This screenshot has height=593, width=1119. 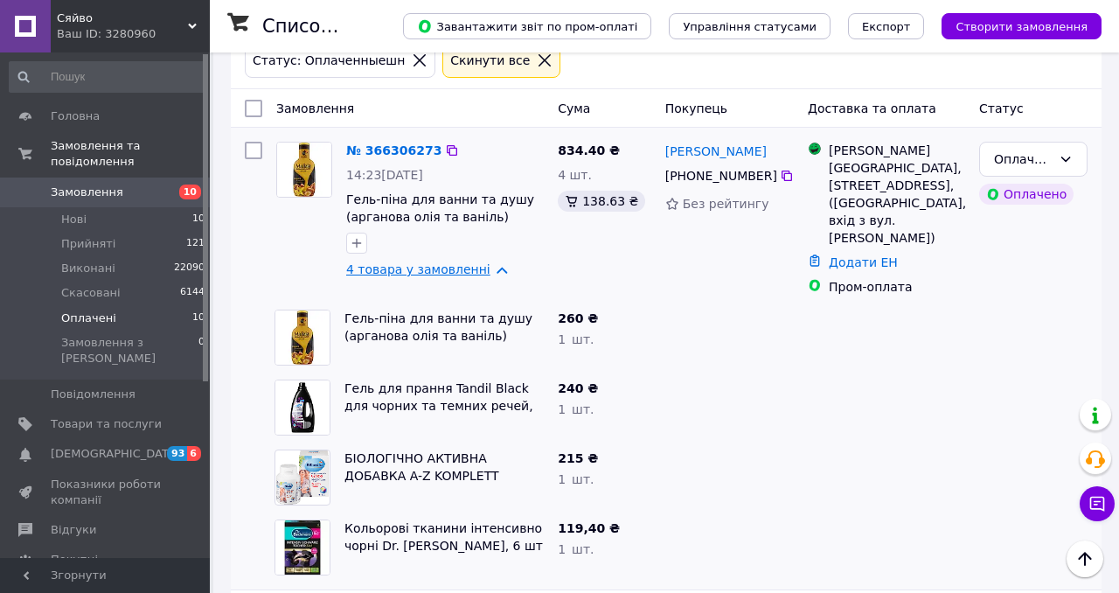 What do you see at coordinates (393, 150) in the screenshot?
I see `a: № 366306273` at bounding box center [393, 150].